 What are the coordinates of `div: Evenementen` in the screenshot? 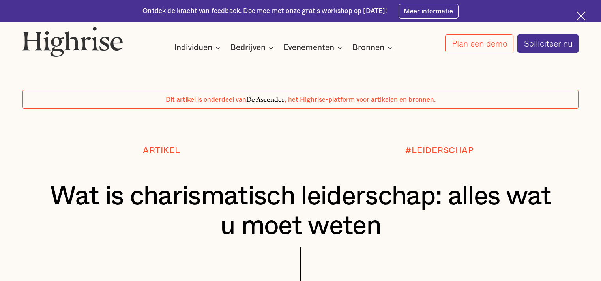 It's located at (313, 48).